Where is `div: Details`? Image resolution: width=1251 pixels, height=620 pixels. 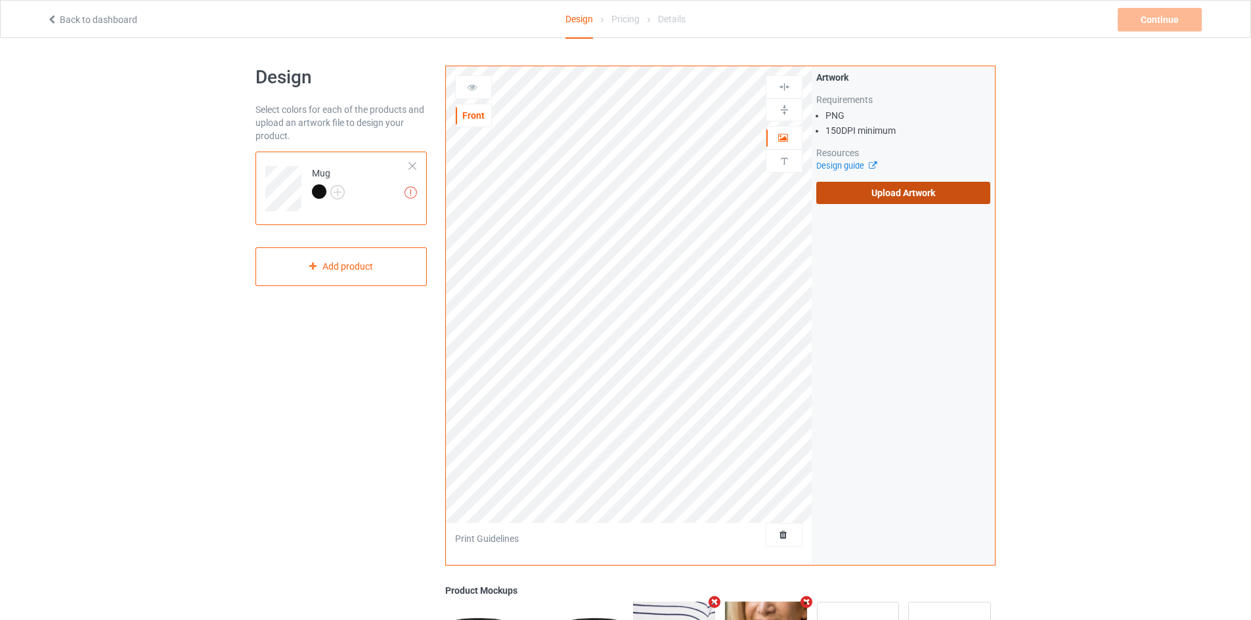 div: Details is located at coordinates (672, 19).